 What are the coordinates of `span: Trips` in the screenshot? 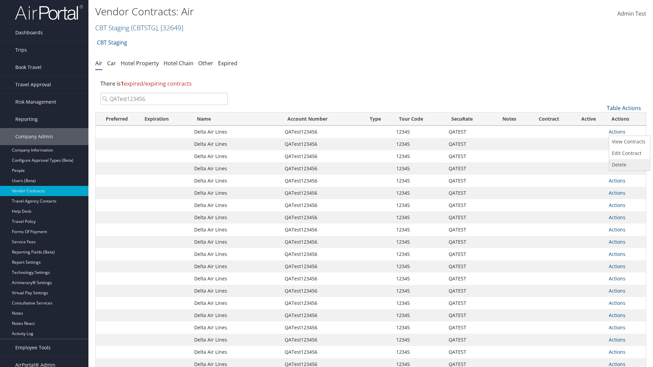 It's located at (21, 50).